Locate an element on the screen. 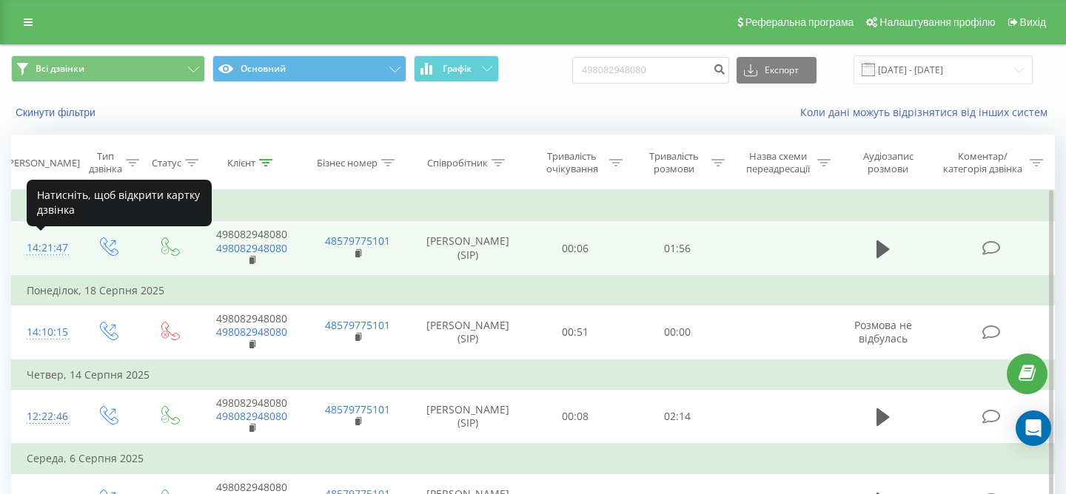  div: Назва схеми переадресації is located at coordinates (777, 163).